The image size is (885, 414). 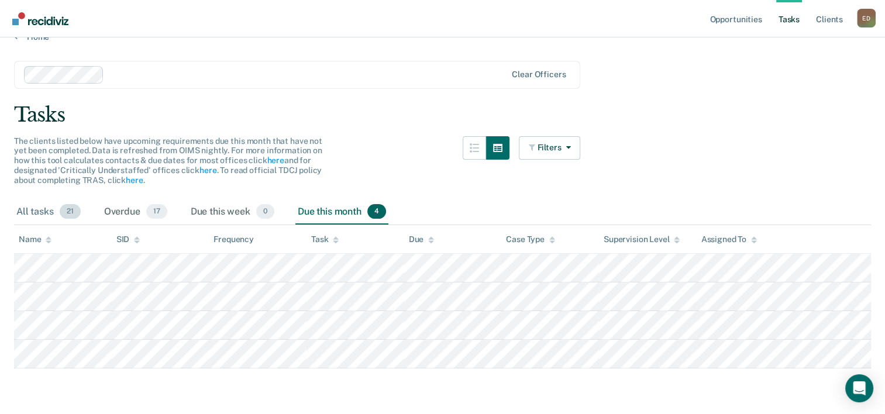 I want to click on div: E D, so click(x=866, y=18).